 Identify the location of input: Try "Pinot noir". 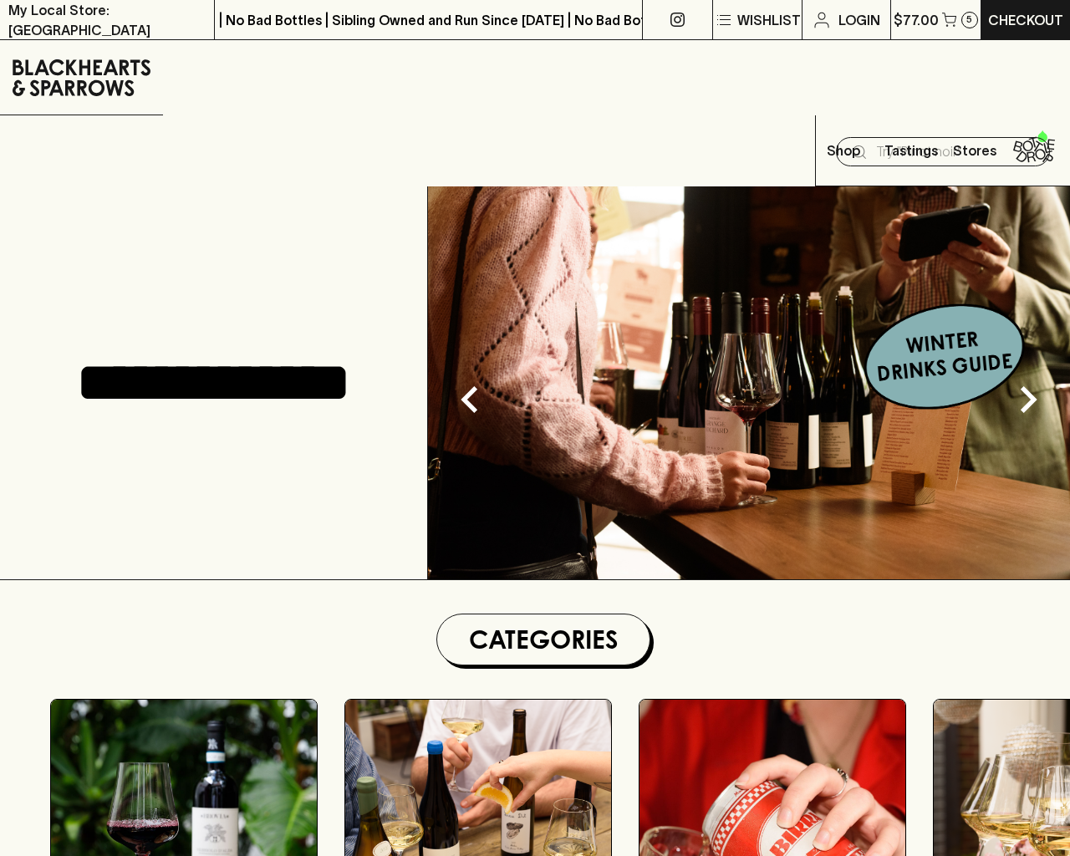
(956, 152).